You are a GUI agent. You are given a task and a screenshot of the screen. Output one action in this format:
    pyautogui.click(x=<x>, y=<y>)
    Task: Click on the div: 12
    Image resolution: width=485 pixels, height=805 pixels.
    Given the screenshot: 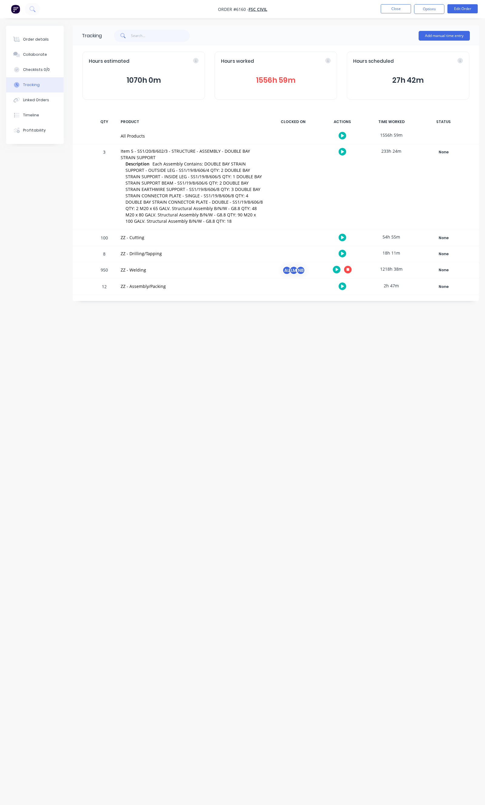 What is the action you would take?
    pyautogui.click(x=104, y=287)
    